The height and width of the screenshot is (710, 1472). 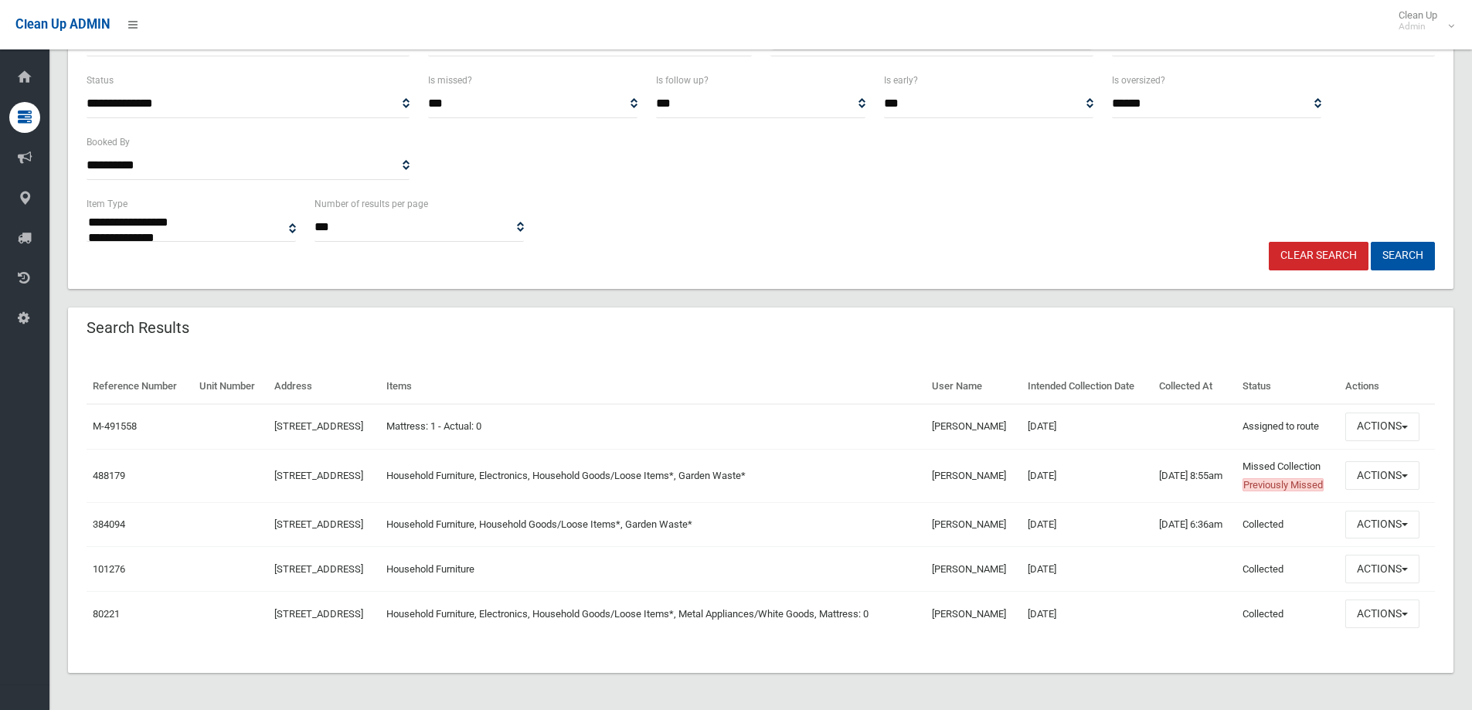 I want to click on td: Missed Collection, so click(x=1288, y=475).